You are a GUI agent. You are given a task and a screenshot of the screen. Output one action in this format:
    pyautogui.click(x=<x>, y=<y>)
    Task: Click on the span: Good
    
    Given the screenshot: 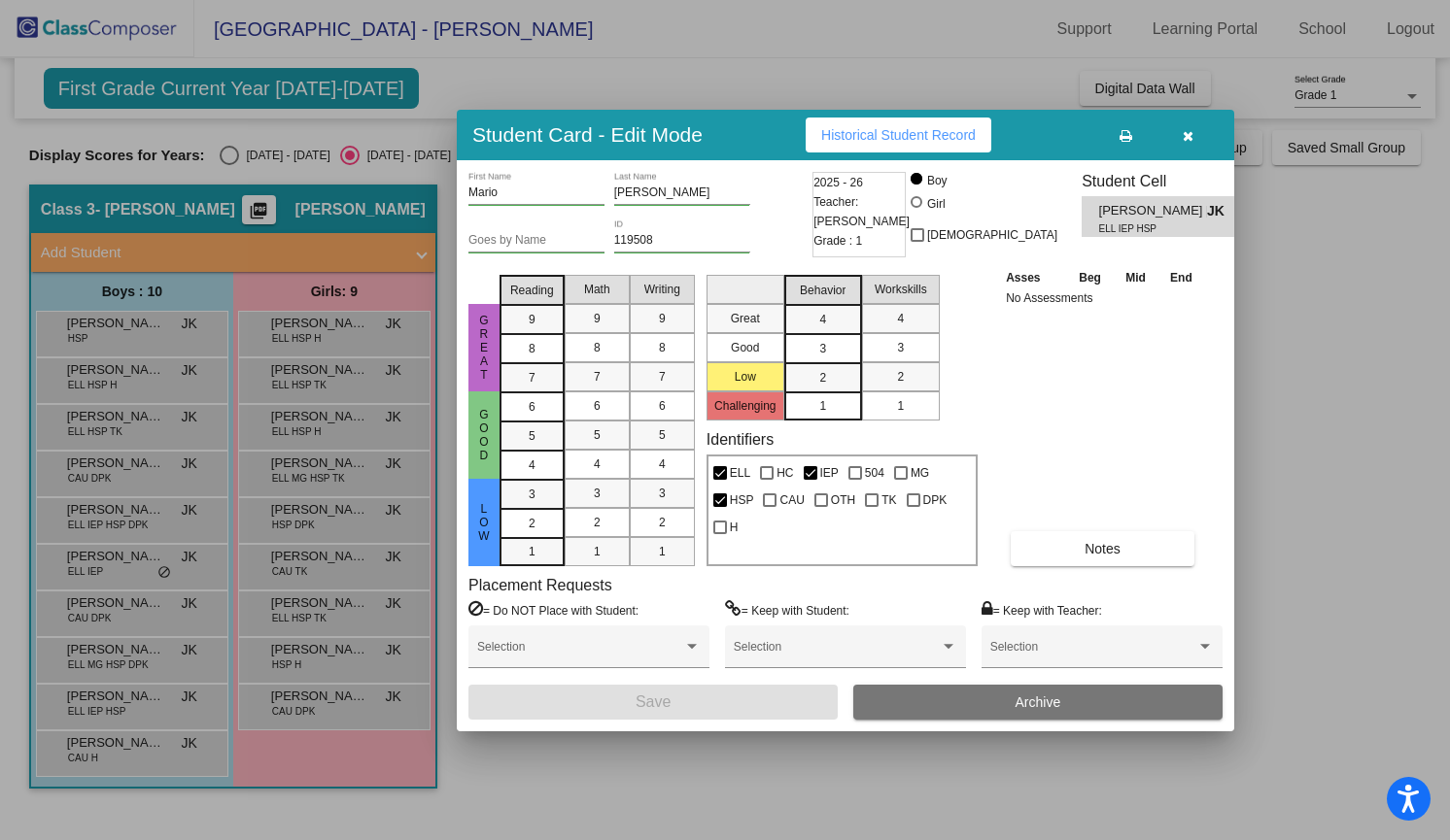 What is the action you would take?
    pyautogui.click(x=484, y=435)
    